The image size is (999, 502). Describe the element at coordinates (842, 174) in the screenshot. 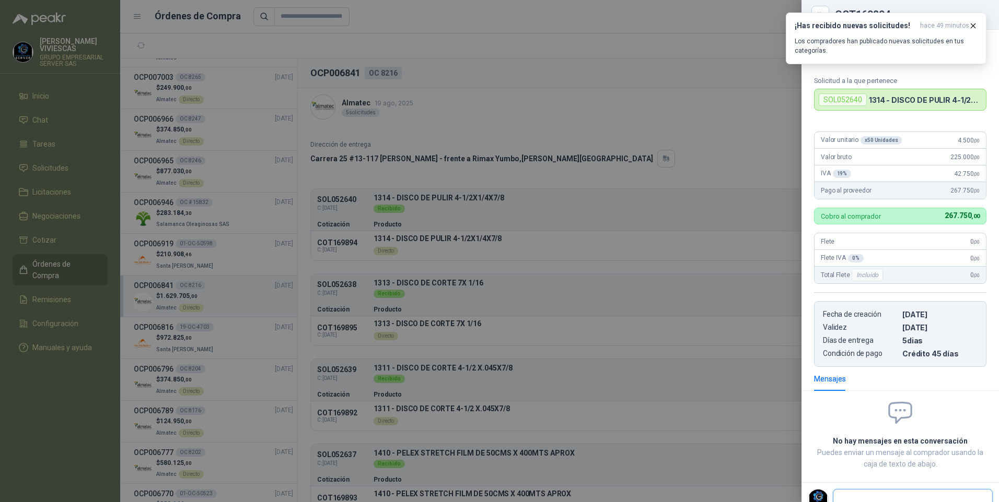

I see `div: 19 %` at that location.